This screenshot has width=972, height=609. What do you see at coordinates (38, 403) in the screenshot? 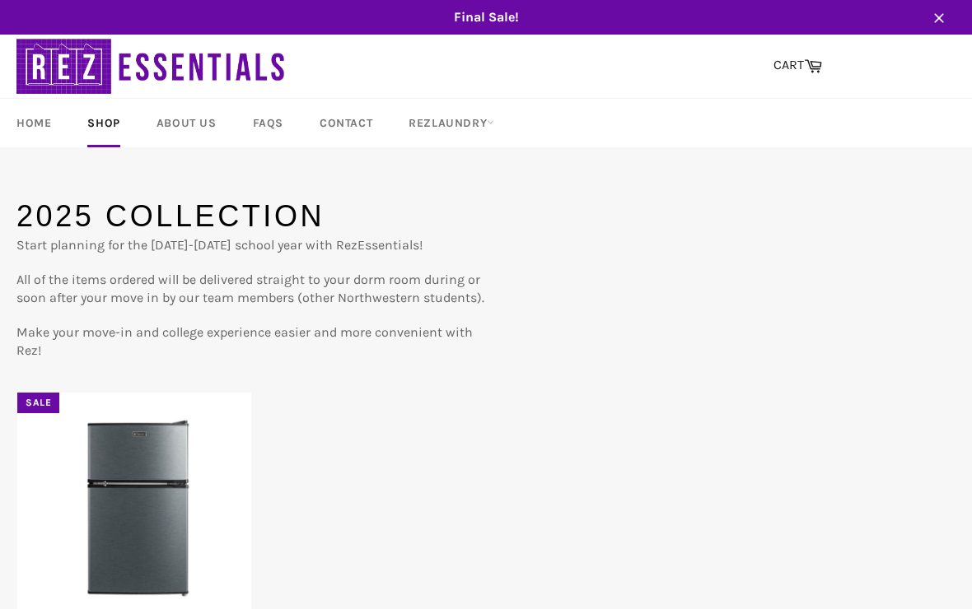
I see `div: Sale` at bounding box center [38, 403].